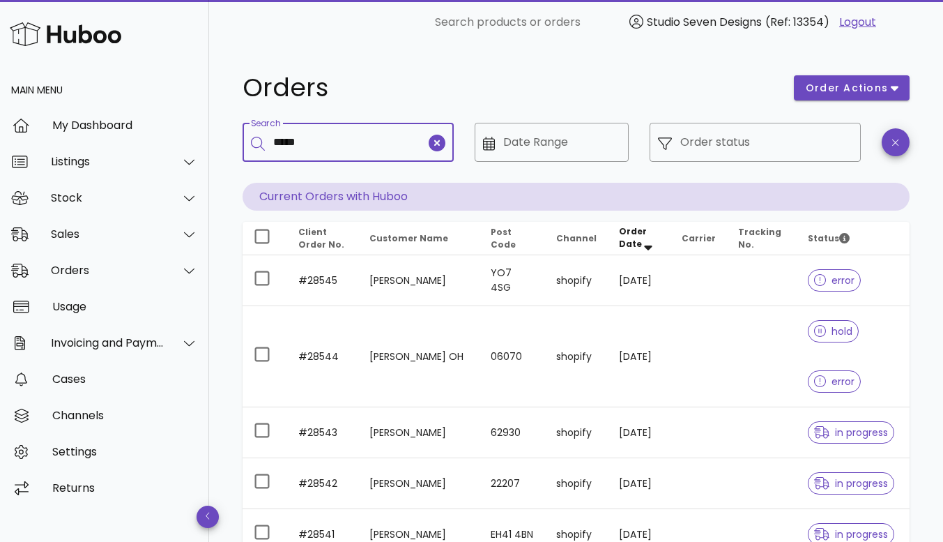 Image resolution: width=943 pixels, height=542 pixels. Describe the element at coordinates (510, 88) in the screenshot. I see `h1: Orders` at that location.